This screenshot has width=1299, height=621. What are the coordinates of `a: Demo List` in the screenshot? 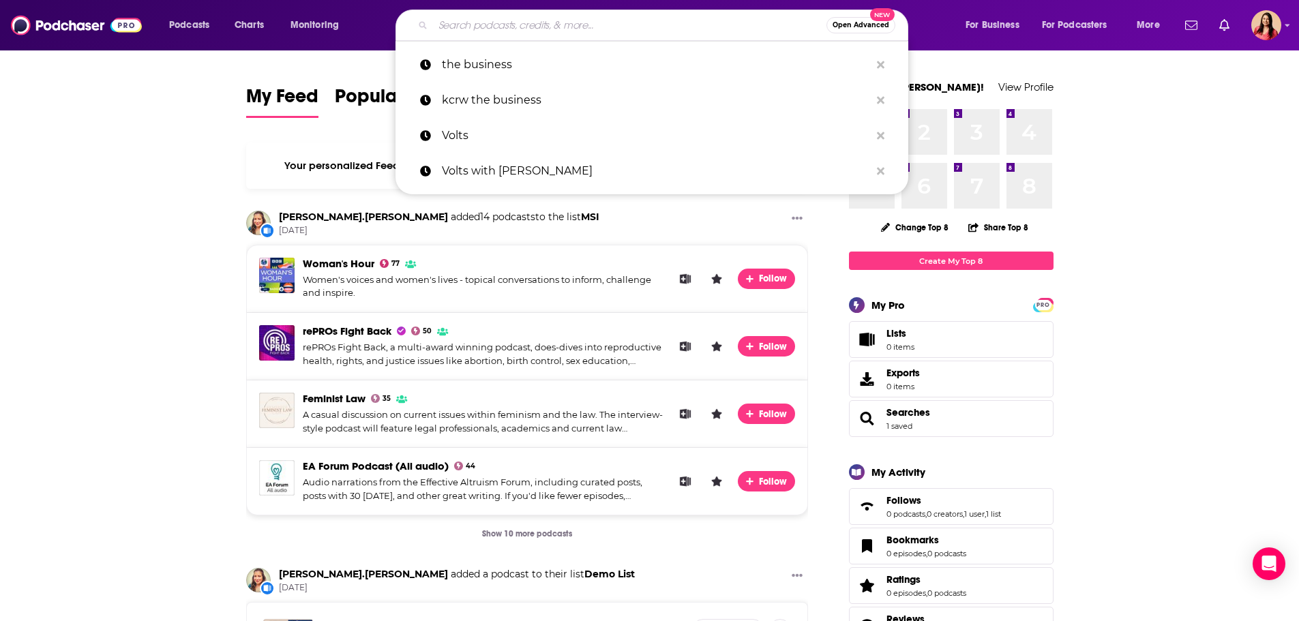 It's located at (610, 574).